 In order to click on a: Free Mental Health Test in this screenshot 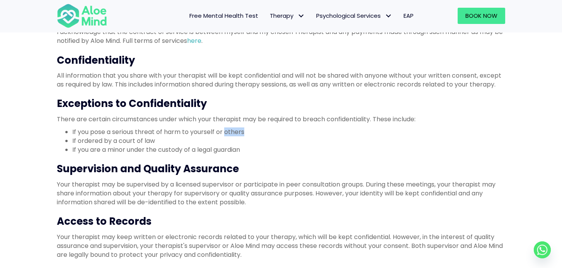, I will do `click(224, 16)`.